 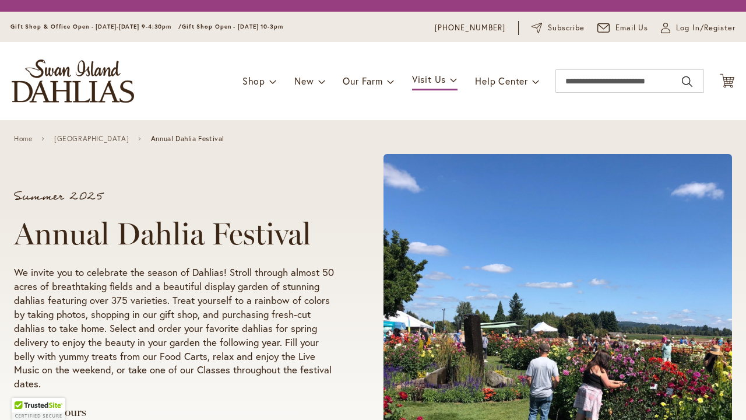 I want to click on span: Log In/Register, so click(x=706, y=28).